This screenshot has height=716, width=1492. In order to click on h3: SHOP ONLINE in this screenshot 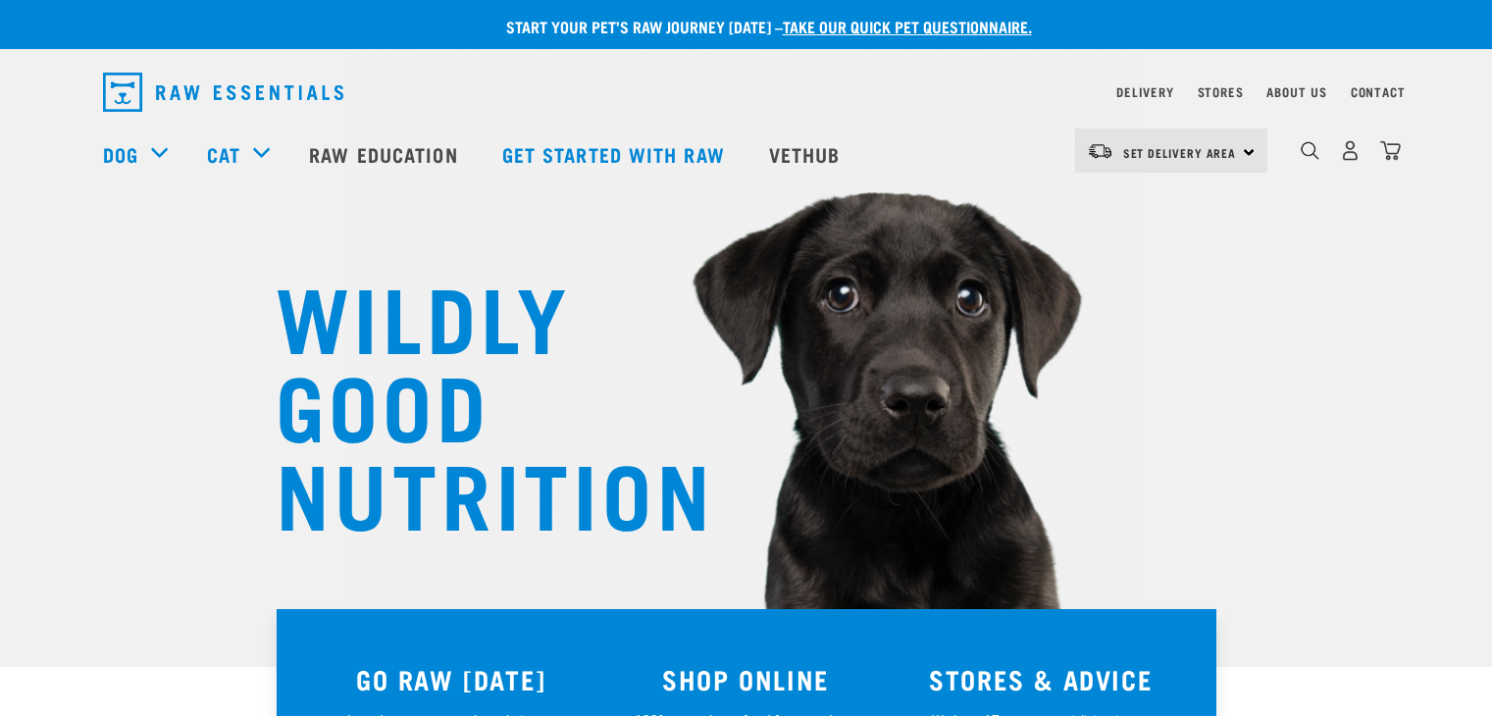, I will do `click(745, 679)`.